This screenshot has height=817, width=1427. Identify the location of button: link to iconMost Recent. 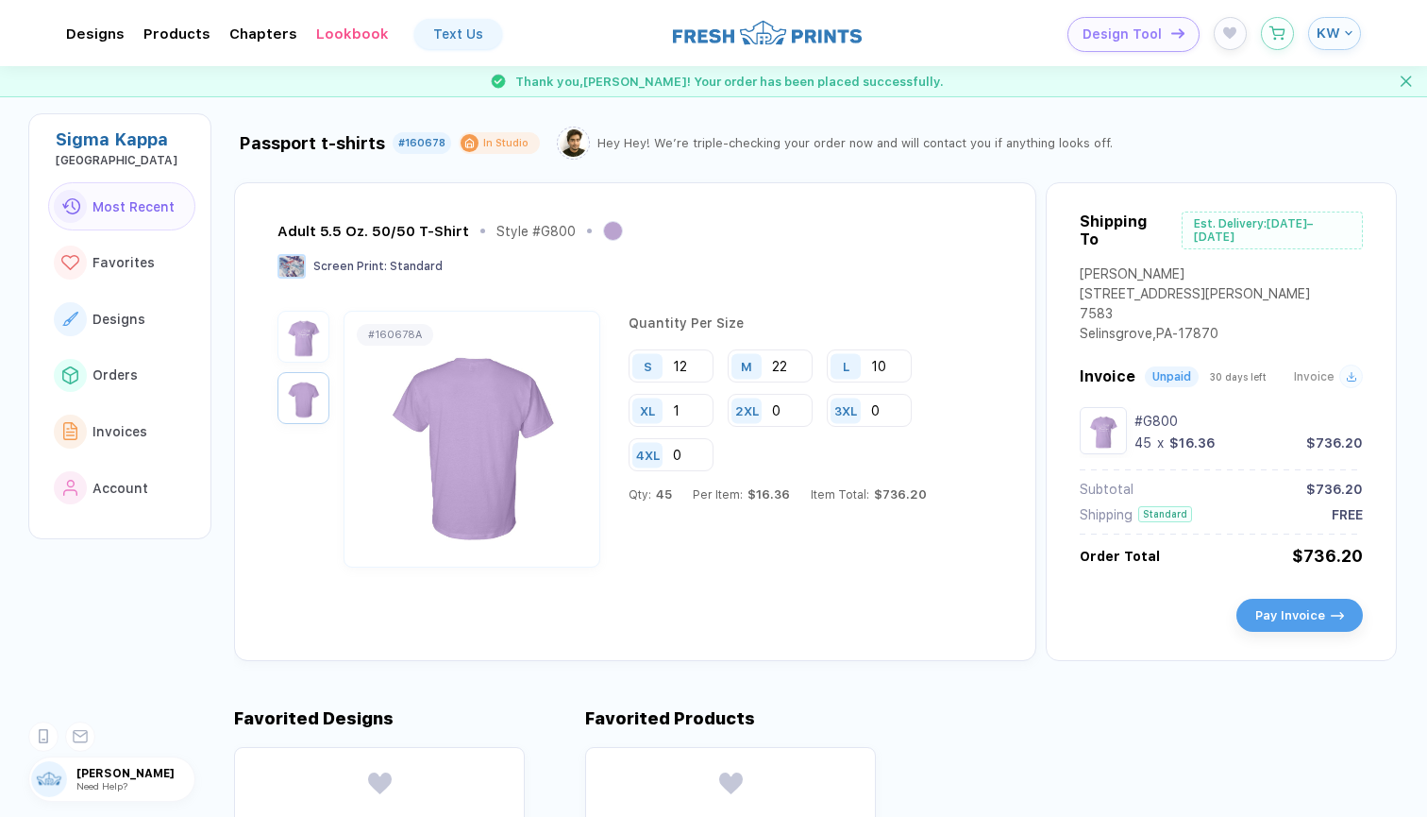
(122, 207).